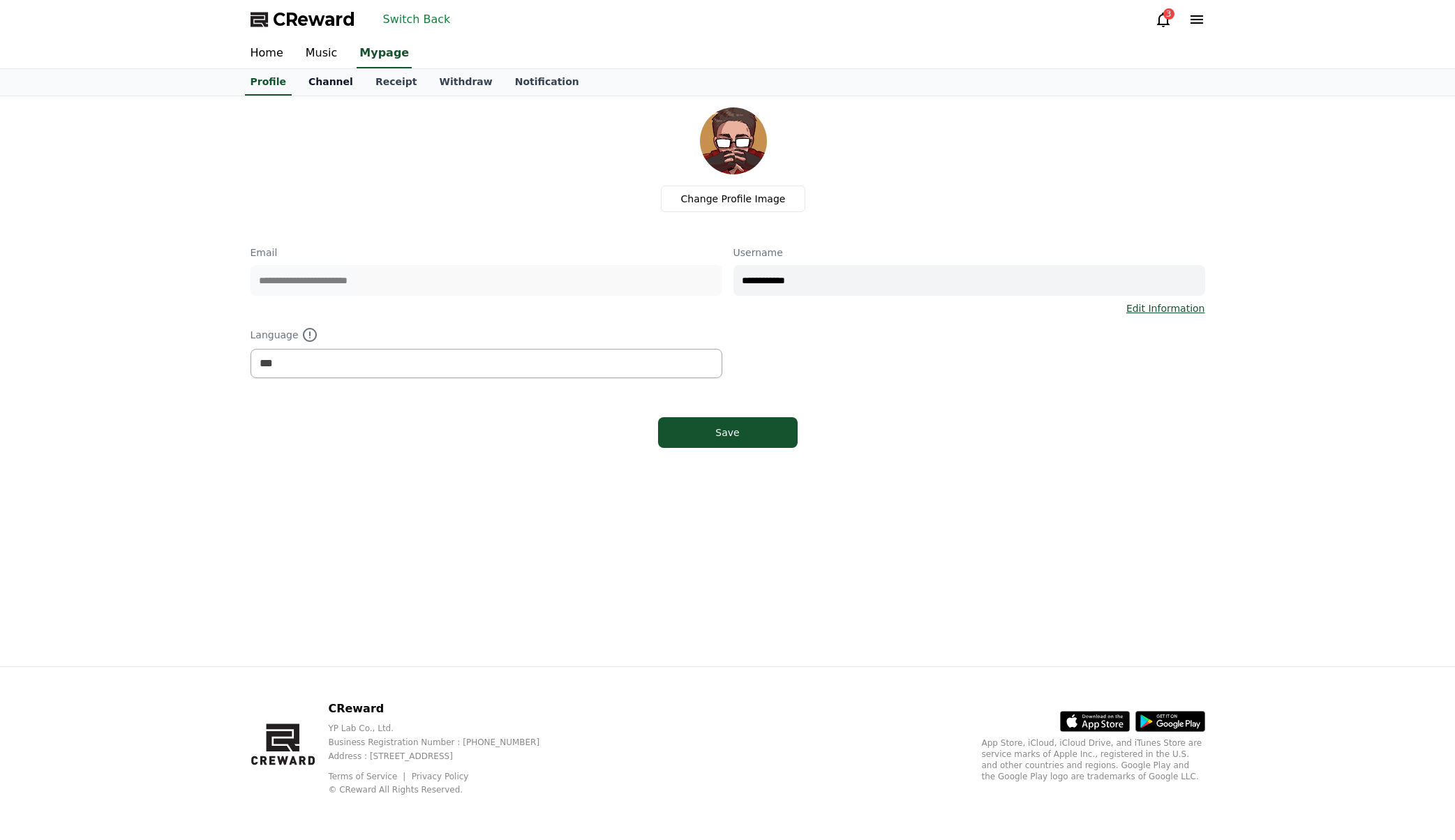 The image size is (1455, 840). What do you see at coordinates (1169, 14) in the screenshot?
I see `div: 3` at bounding box center [1169, 14].